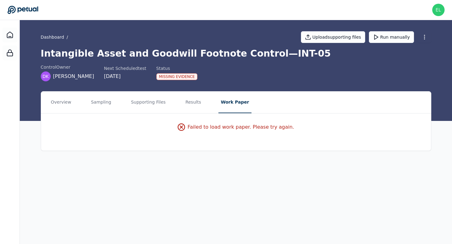 This screenshot has height=244, width=452. I want to click on button: Uploadsupporting files, so click(333, 37).